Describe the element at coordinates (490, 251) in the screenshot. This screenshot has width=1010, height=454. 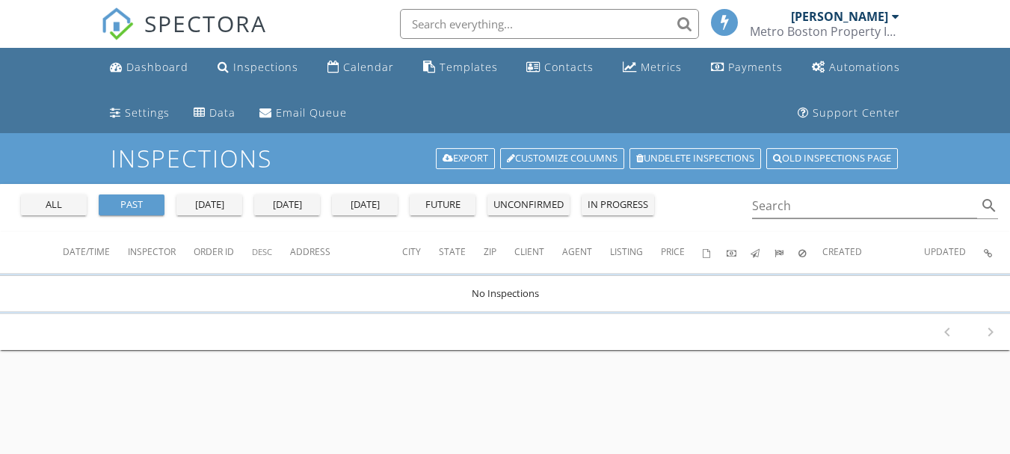
I see `span: Zip` at that location.